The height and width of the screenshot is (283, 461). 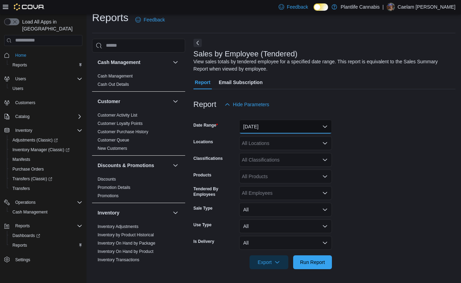 What do you see at coordinates (18, 89) in the screenshot?
I see `a: Users` at bounding box center [18, 89].